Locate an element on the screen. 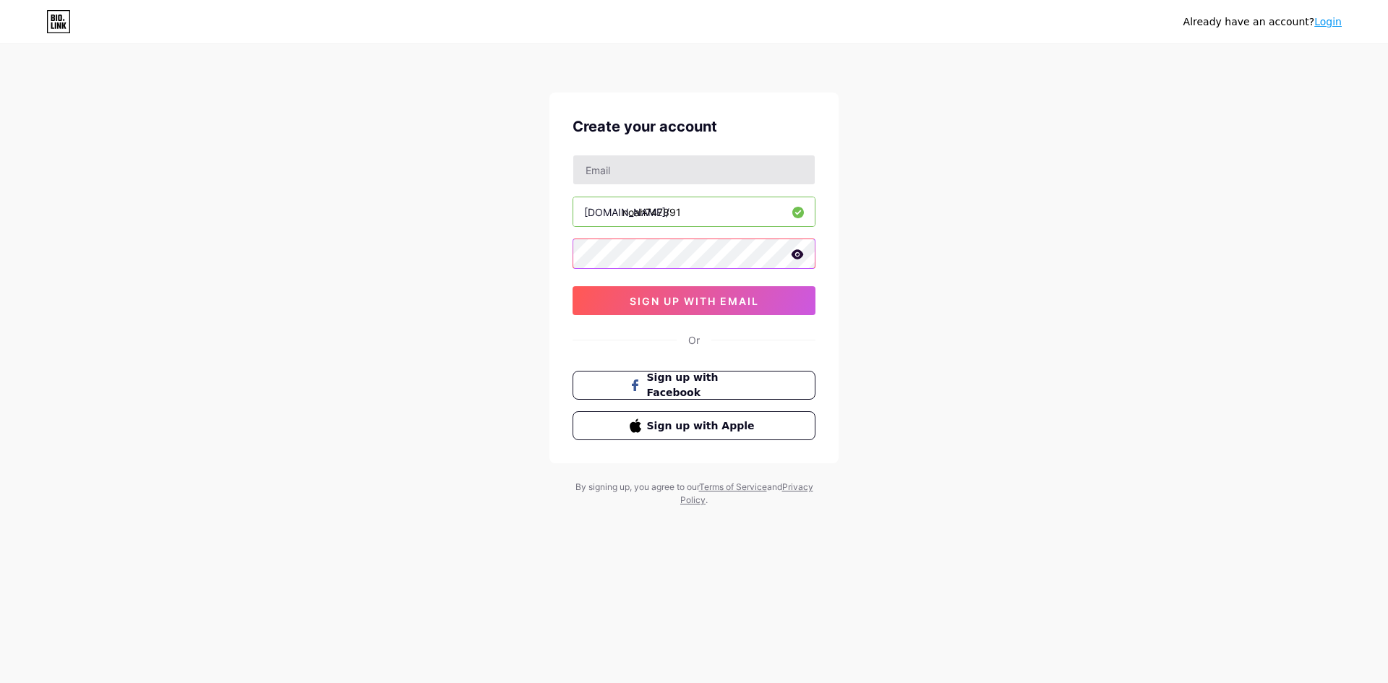 This screenshot has width=1388, height=683. div: By signing up, you agree to our and . is located at coordinates (694, 494).